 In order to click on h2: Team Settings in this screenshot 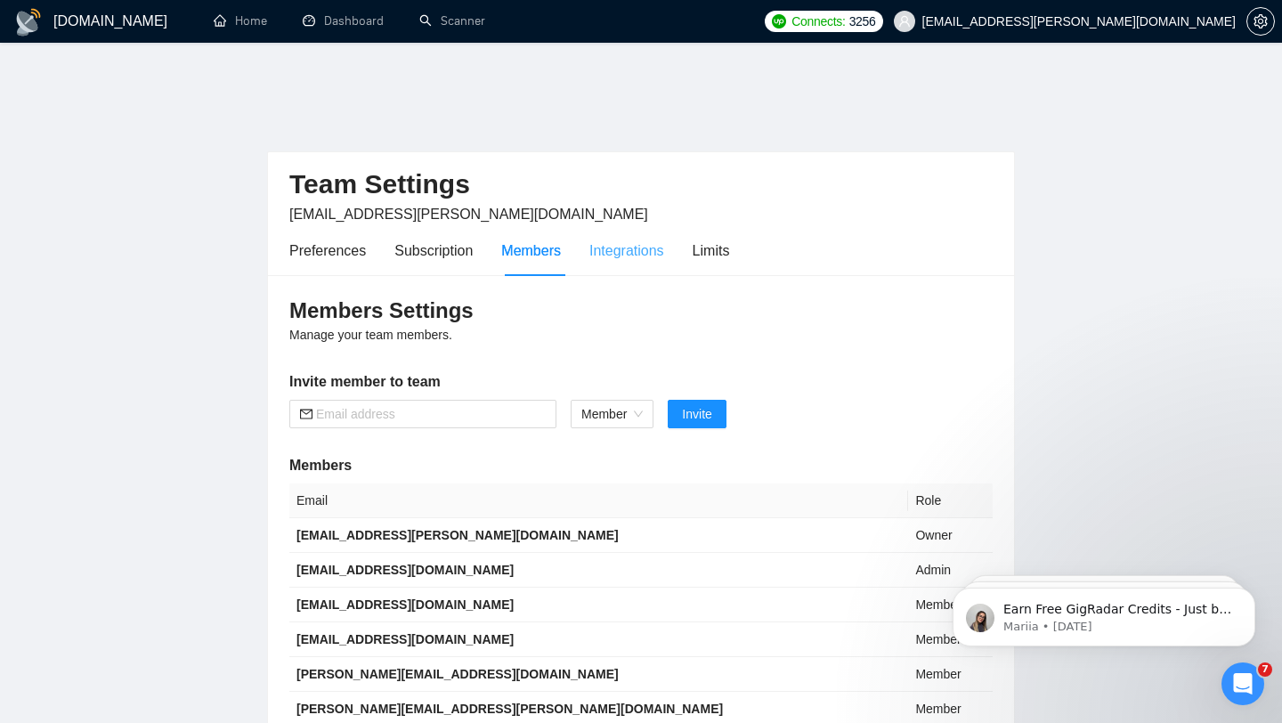, I will do `click(641, 184)`.